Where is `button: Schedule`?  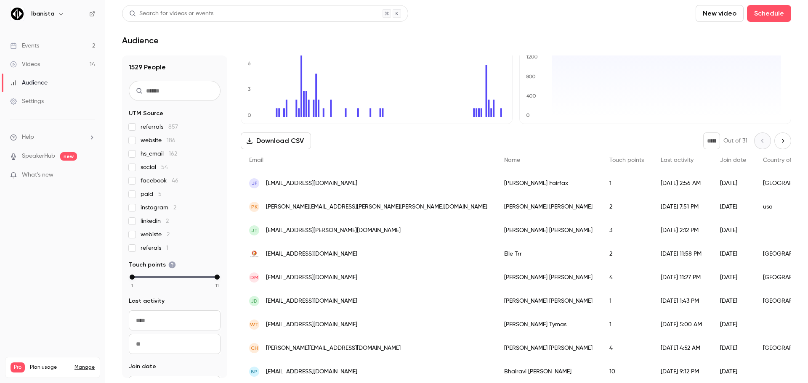 button: Schedule is located at coordinates (769, 13).